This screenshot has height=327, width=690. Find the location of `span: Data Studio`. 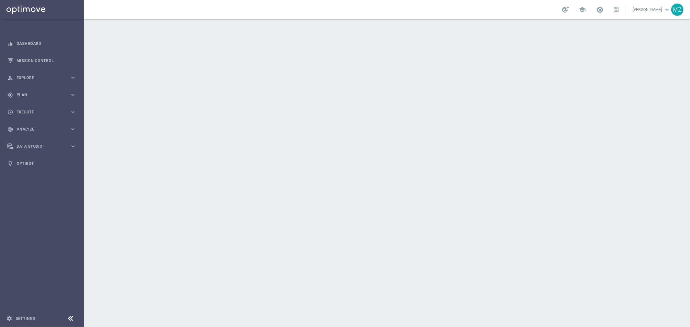

span: Data Studio is located at coordinates (43, 147).